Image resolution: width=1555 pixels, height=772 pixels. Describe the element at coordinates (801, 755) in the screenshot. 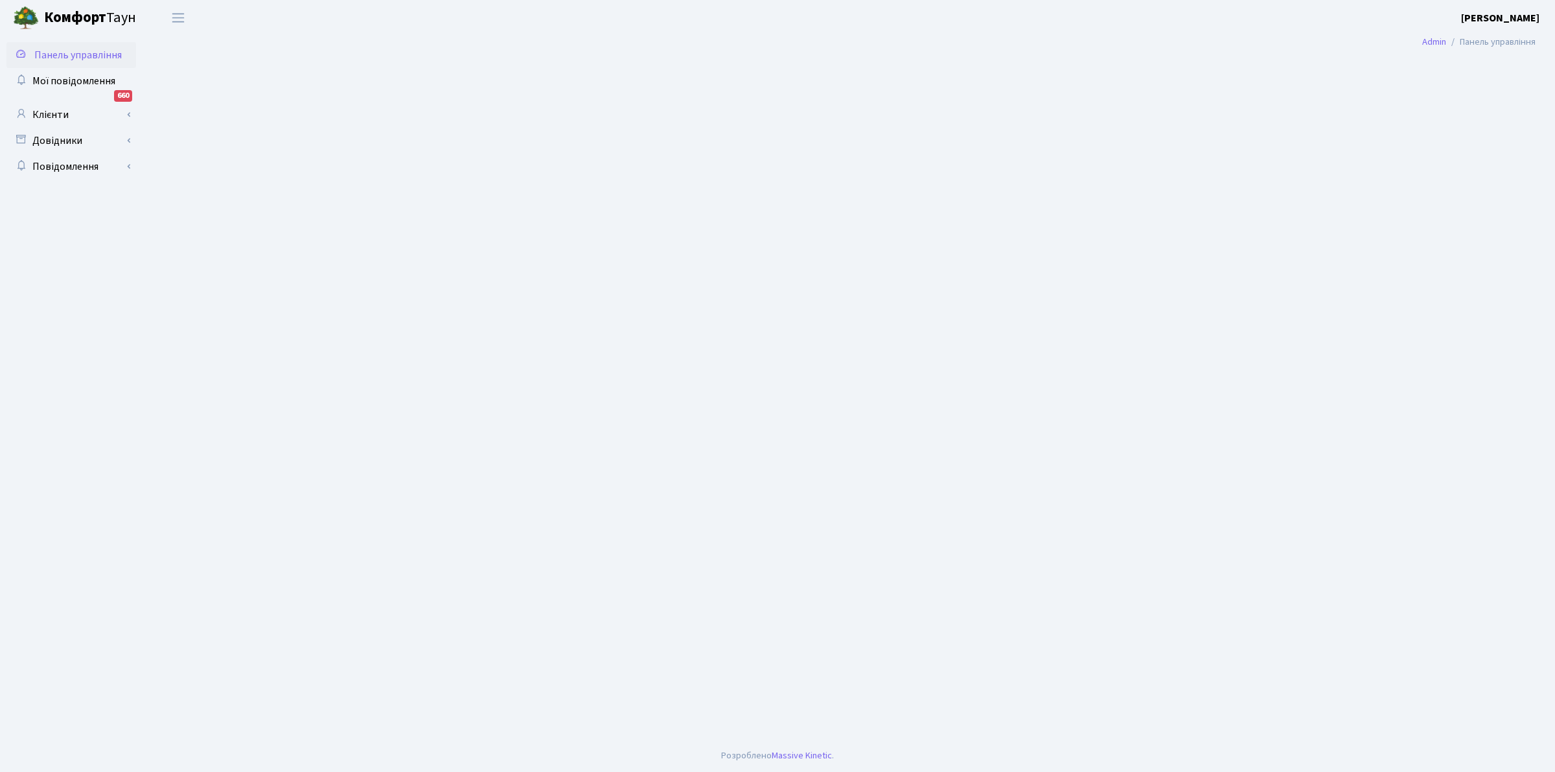

I see `a: Massive Kinetic` at that location.